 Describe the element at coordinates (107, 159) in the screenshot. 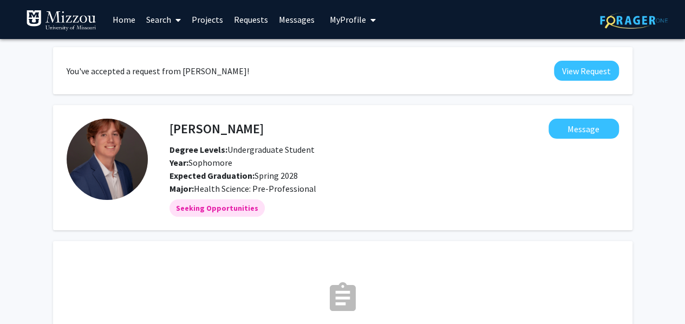

I see `img: Profile Picture` at that location.